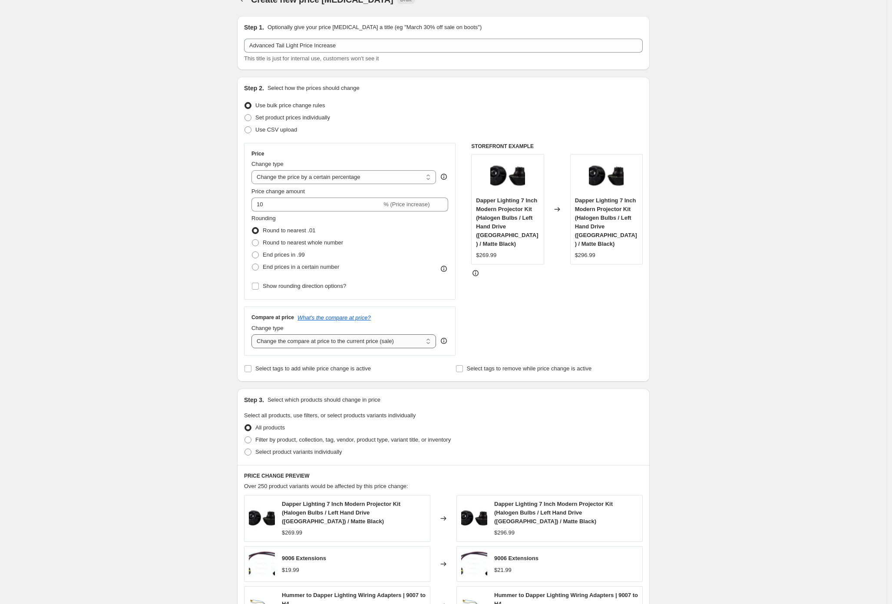 The height and width of the screenshot is (604, 892). I want to click on i: What's the compare at price?, so click(334, 318).